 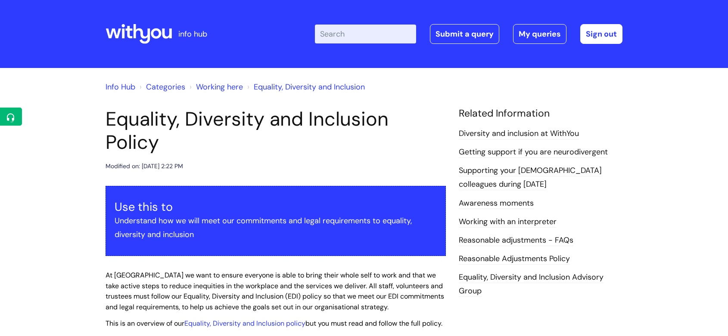 What do you see at coordinates (276, 131) in the screenshot?
I see `h1: Equality, Diversity and Inclusion Policy` at bounding box center [276, 131].